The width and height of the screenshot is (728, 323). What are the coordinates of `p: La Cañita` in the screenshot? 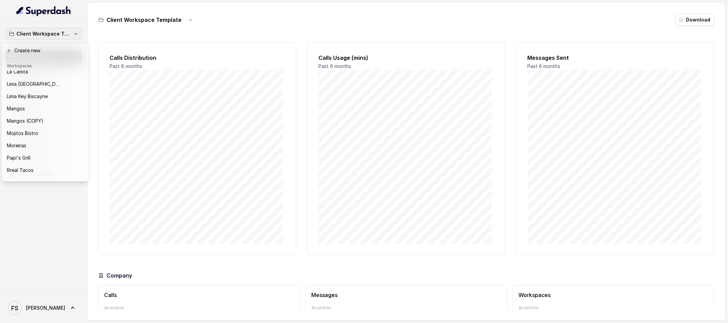 It's located at (17, 72).